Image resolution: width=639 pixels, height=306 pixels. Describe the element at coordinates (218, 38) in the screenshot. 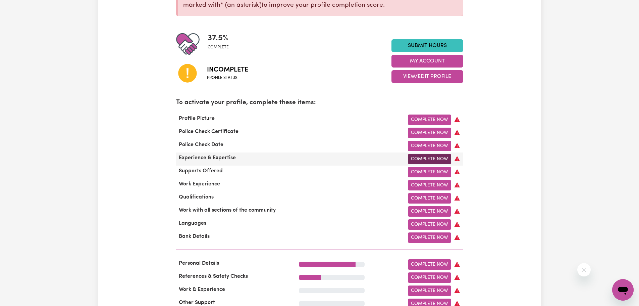

I see `span: 37.5 %` at that location.